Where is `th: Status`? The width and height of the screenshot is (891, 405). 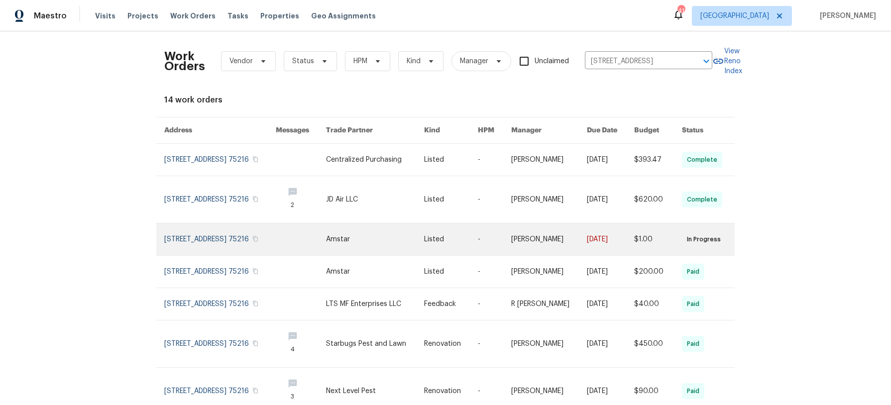
th: Status is located at coordinates (704, 130).